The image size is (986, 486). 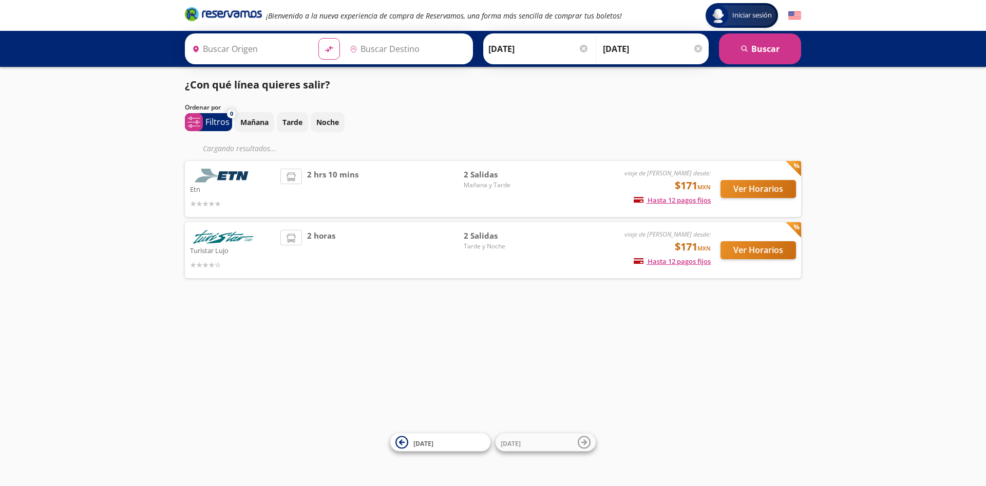 I want to click on p: Mañana, so click(x=254, y=122).